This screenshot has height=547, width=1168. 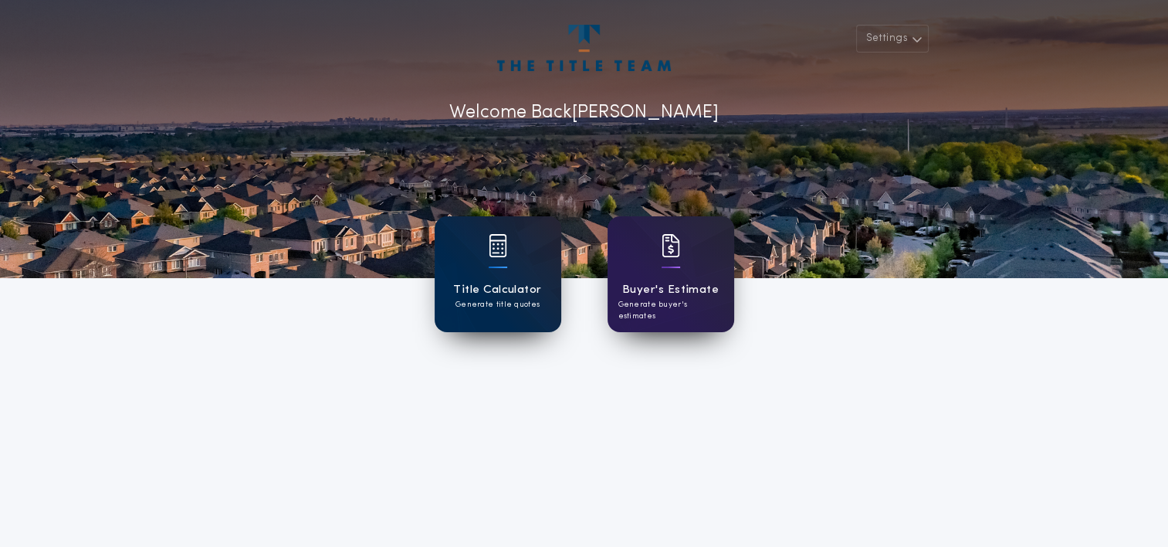 I want to click on button: Settings, so click(x=892, y=39).